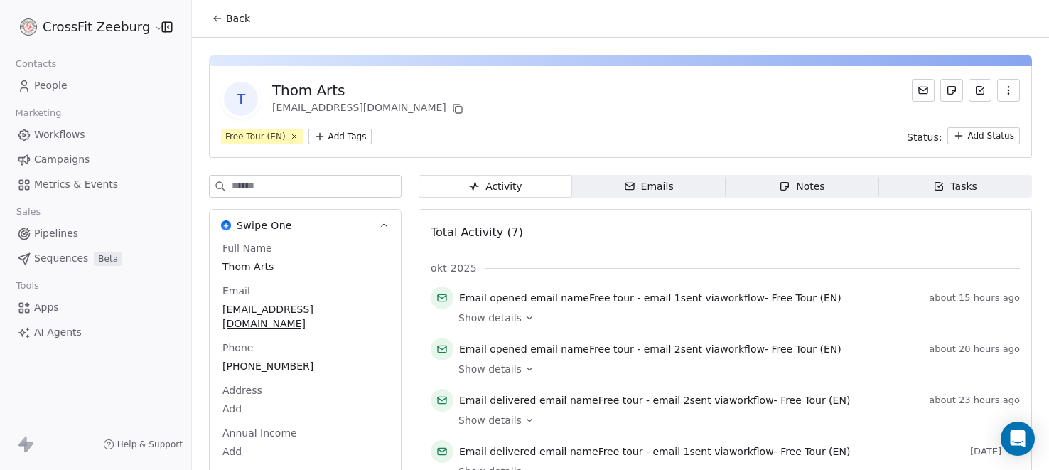 This screenshot has height=470, width=1049. I want to click on span: Status:, so click(924, 137).